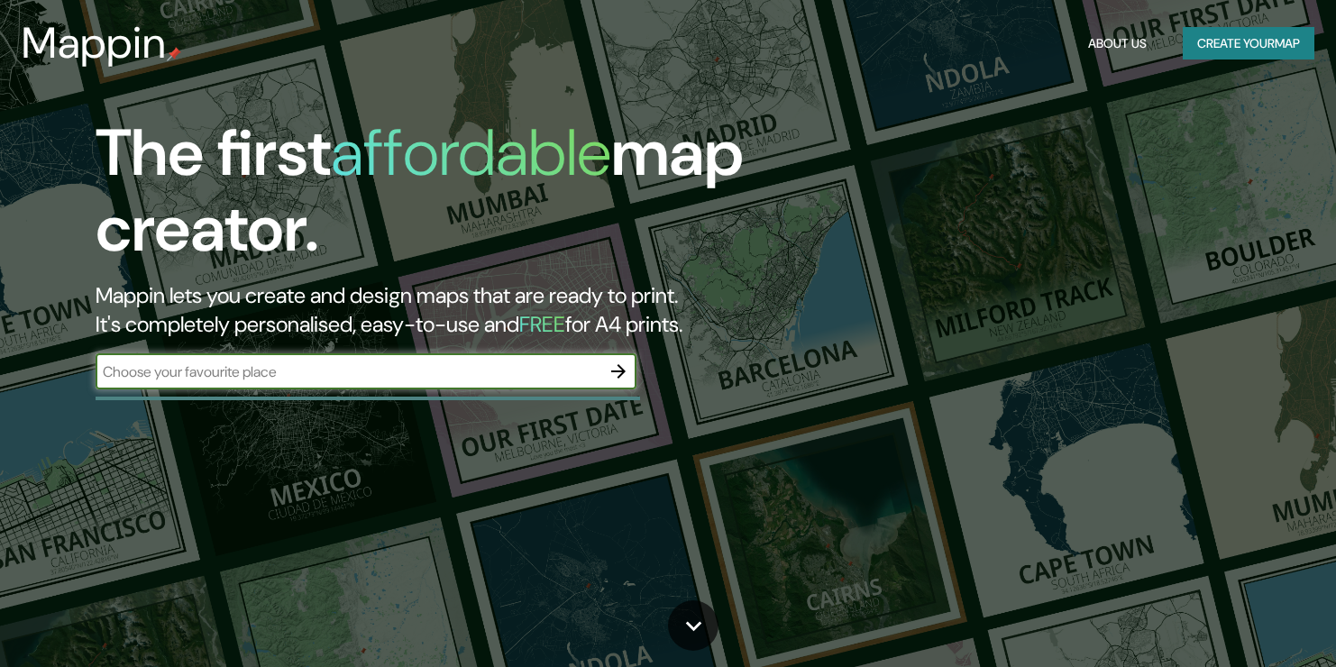  Describe the element at coordinates (348, 371) in the screenshot. I see `input: Choose your favourite place` at that location.